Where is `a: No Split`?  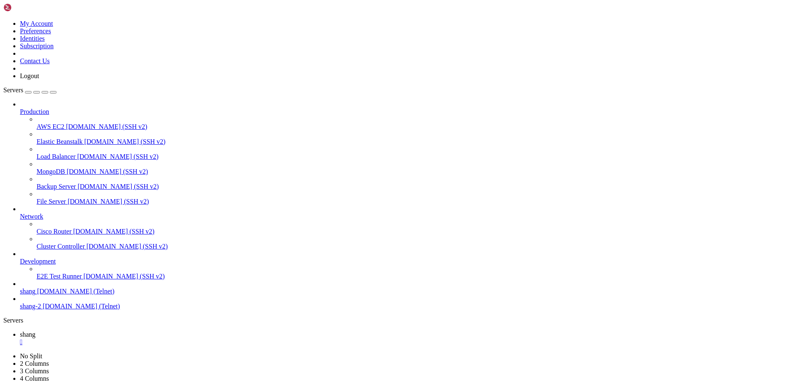 a: No Split is located at coordinates (31, 356).